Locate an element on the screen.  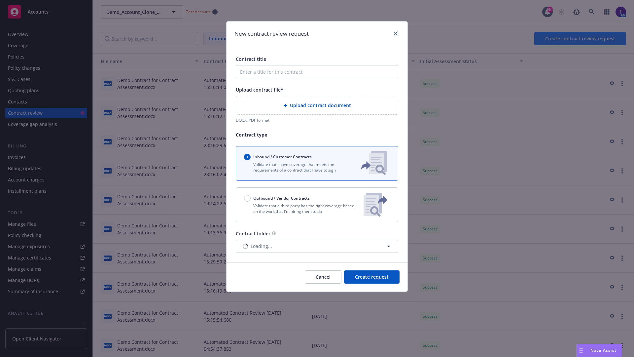
span: Inbound / Customer Contracts is located at coordinates (282, 157).